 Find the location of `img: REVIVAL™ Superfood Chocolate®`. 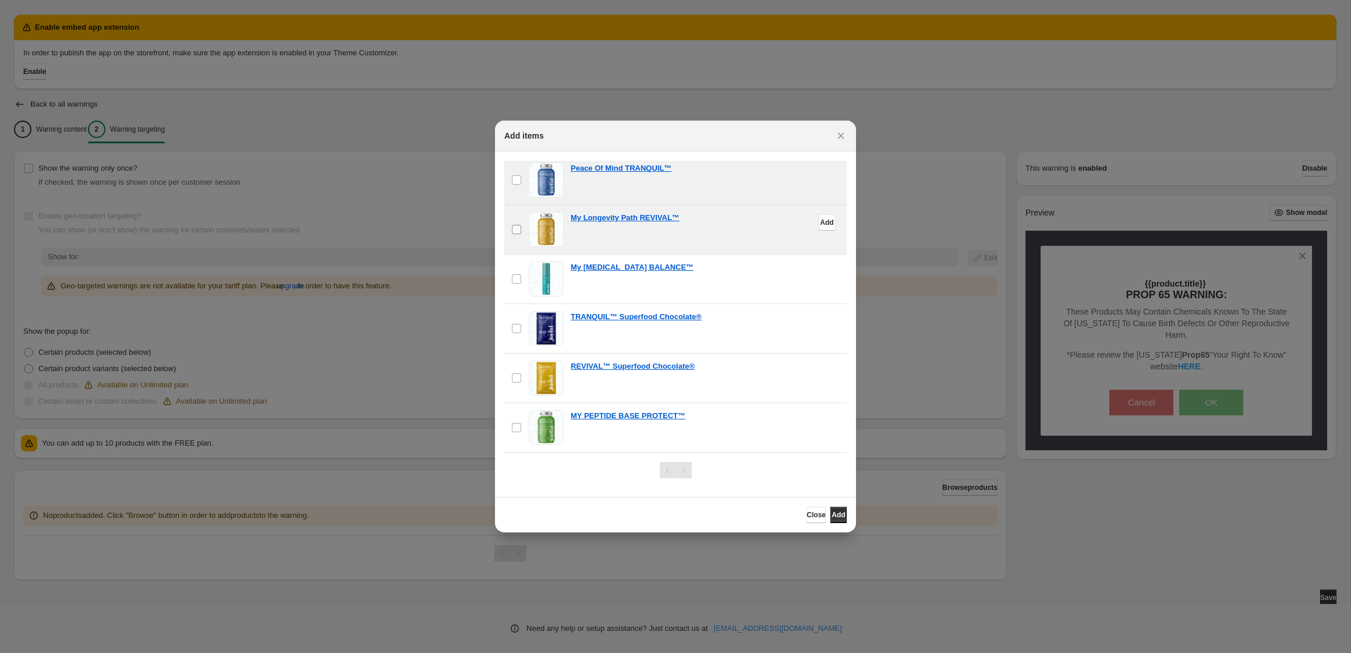

img: REVIVAL™ Superfood Chocolate® is located at coordinates (546, 378).